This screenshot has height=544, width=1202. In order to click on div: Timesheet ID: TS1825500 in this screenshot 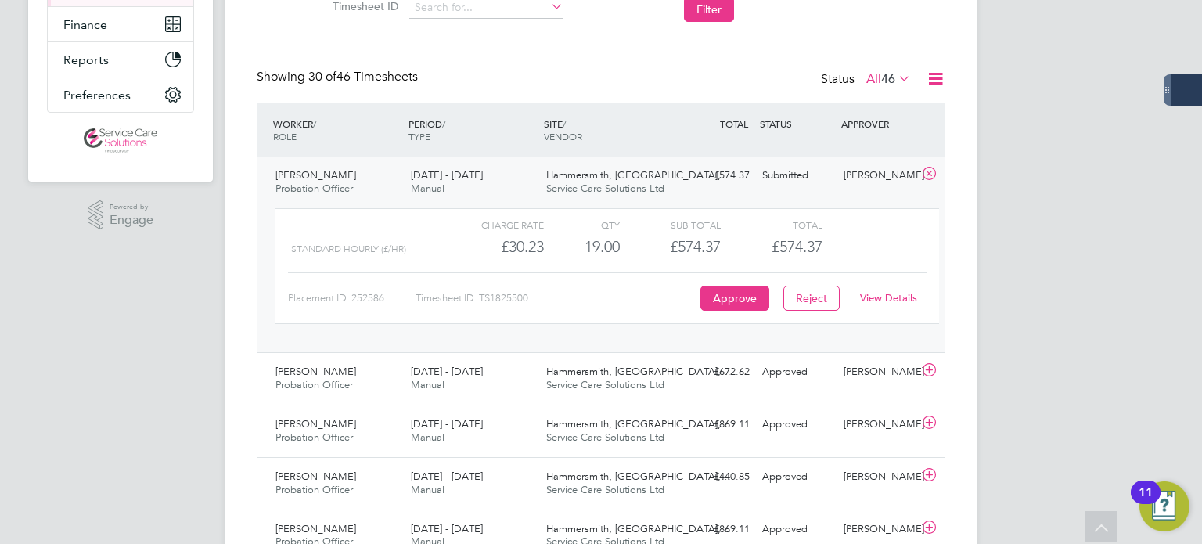, I will do `click(556, 298)`.